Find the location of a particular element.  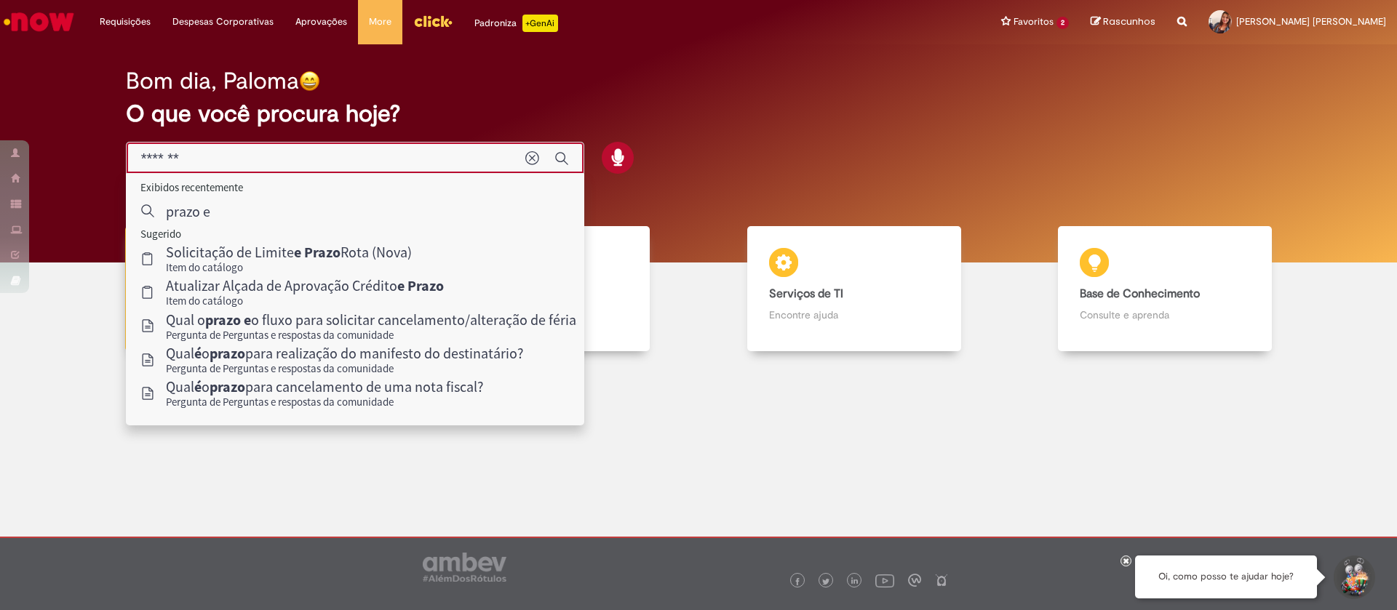

p: Encontre ajuda is located at coordinates (854, 315).